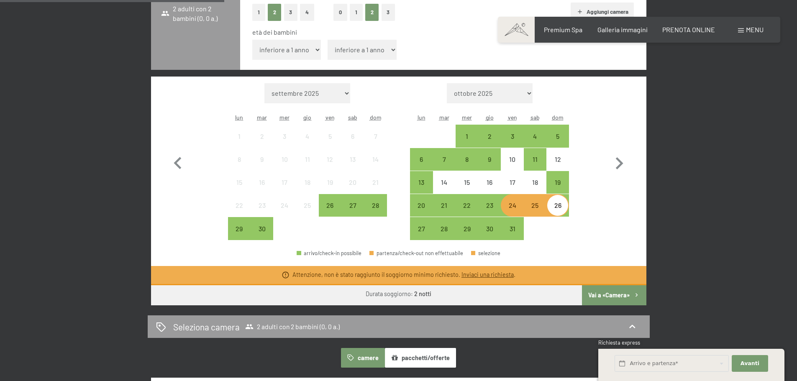 The image size is (797, 381). What do you see at coordinates (421, 117) in the screenshot?
I see `abbr: lunedì` at bounding box center [421, 117].